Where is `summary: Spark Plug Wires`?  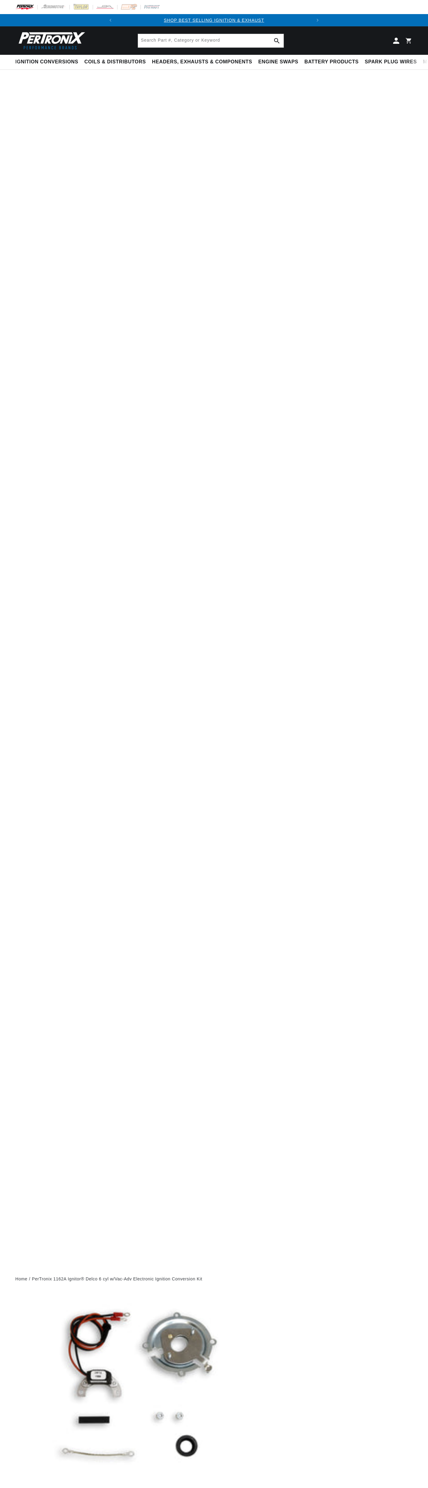
summary: Spark Plug Wires is located at coordinates (391, 62).